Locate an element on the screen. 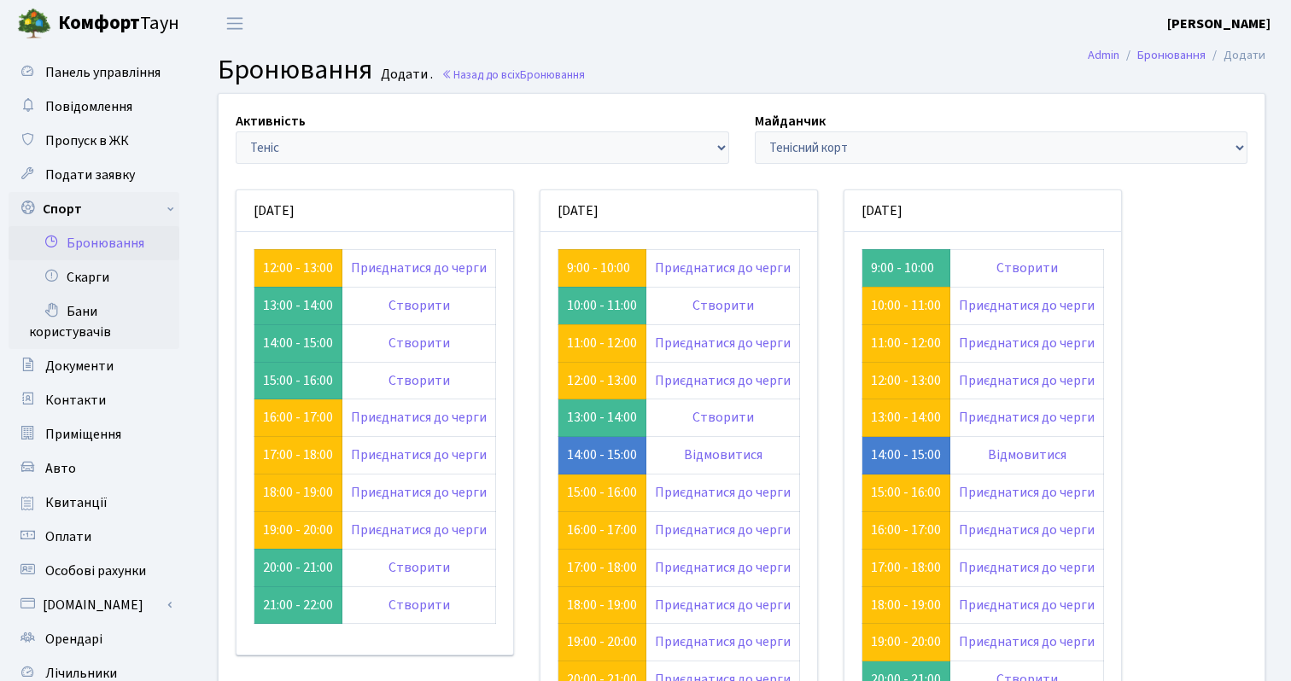  a: Спорт is located at coordinates (94, 209).